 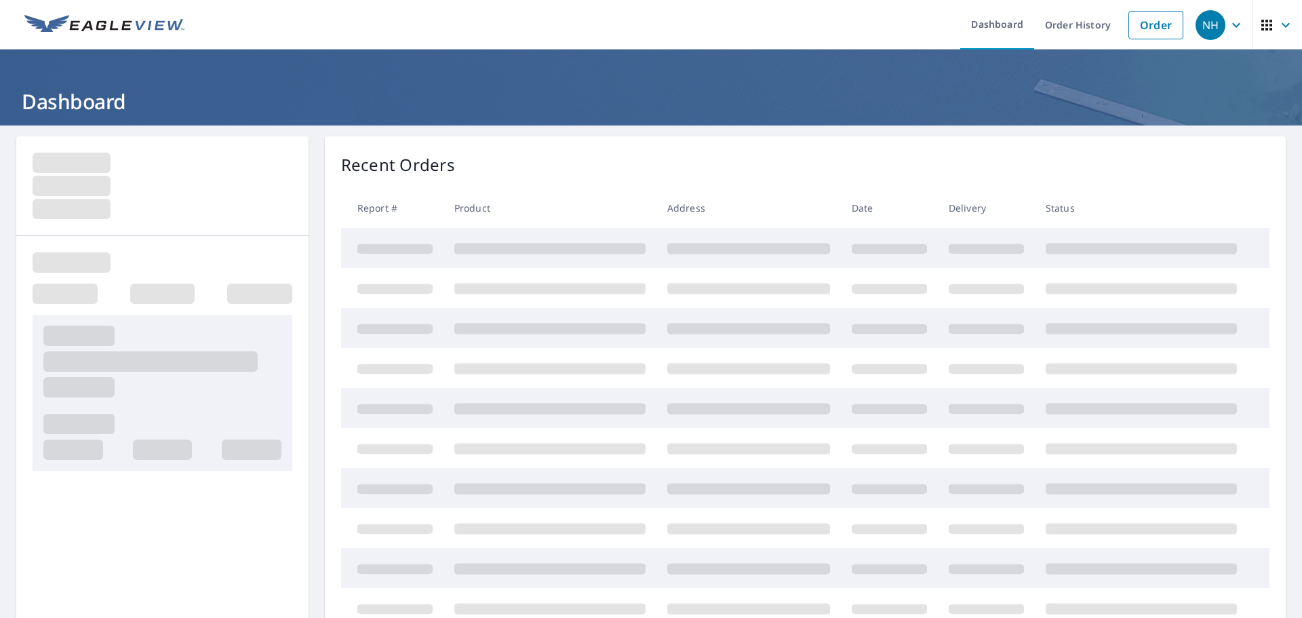 I want to click on img: EV Logo, so click(x=104, y=25).